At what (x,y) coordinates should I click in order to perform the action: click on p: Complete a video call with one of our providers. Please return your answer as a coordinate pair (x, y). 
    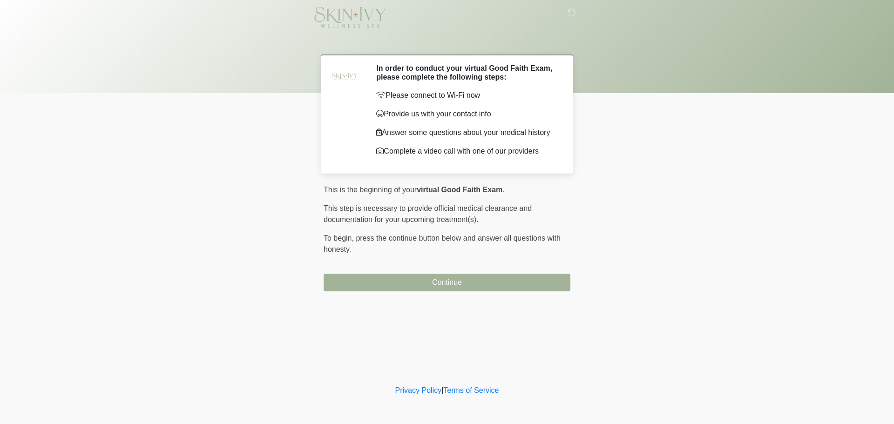
    Looking at the image, I should click on (466, 151).